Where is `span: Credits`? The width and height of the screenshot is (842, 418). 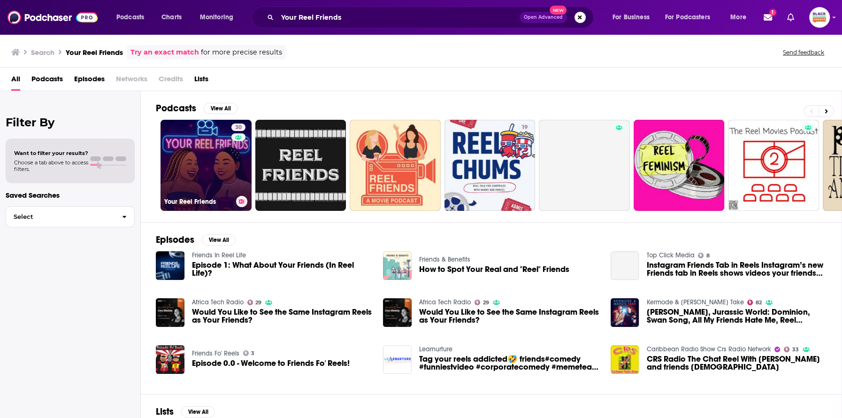 span: Credits is located at coordinates (171, 81).